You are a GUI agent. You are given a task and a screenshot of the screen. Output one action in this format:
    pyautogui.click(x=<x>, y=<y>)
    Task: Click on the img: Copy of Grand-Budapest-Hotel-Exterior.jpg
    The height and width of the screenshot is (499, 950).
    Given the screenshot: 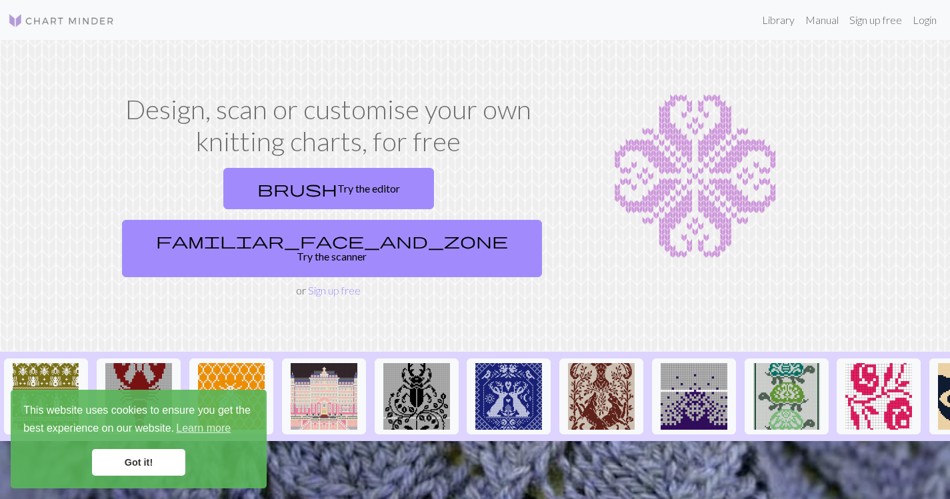 What is the action you would take?
    pyautogui.click(x=324, y=397)
    